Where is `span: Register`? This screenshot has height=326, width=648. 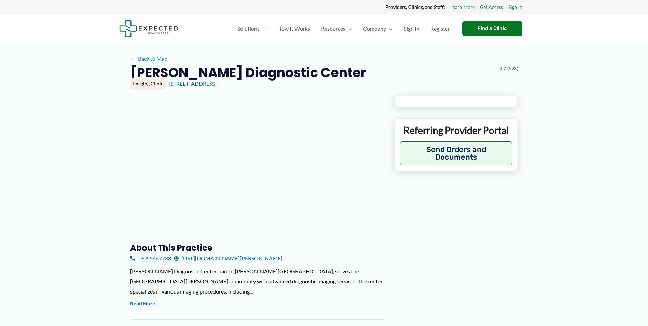
span: Register is located at coordinates (440, 29).